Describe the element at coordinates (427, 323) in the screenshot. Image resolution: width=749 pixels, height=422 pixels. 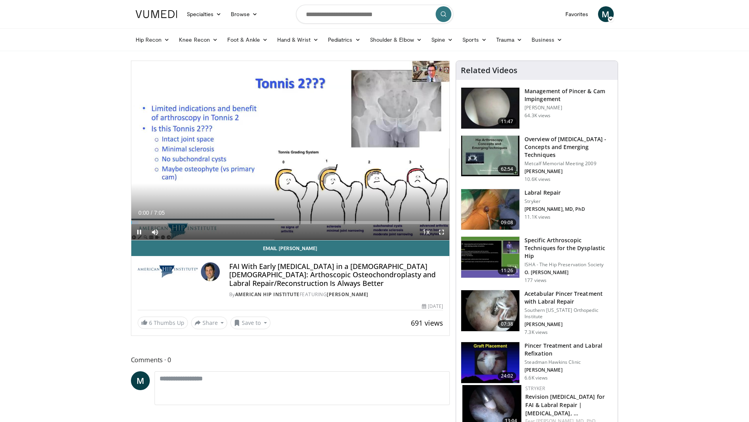
I see `span: 691 views` at that location.